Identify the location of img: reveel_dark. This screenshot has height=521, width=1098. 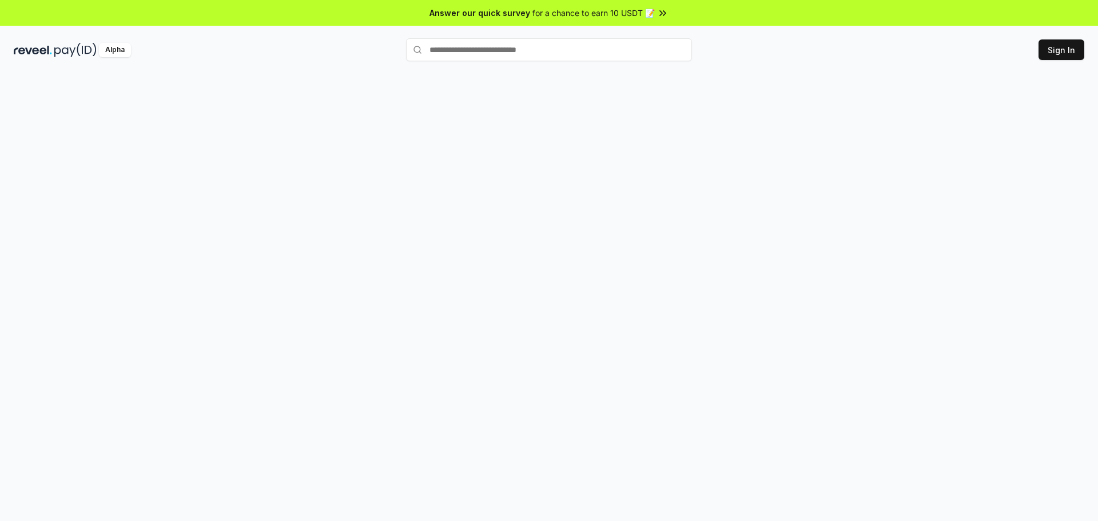
(33, 50).